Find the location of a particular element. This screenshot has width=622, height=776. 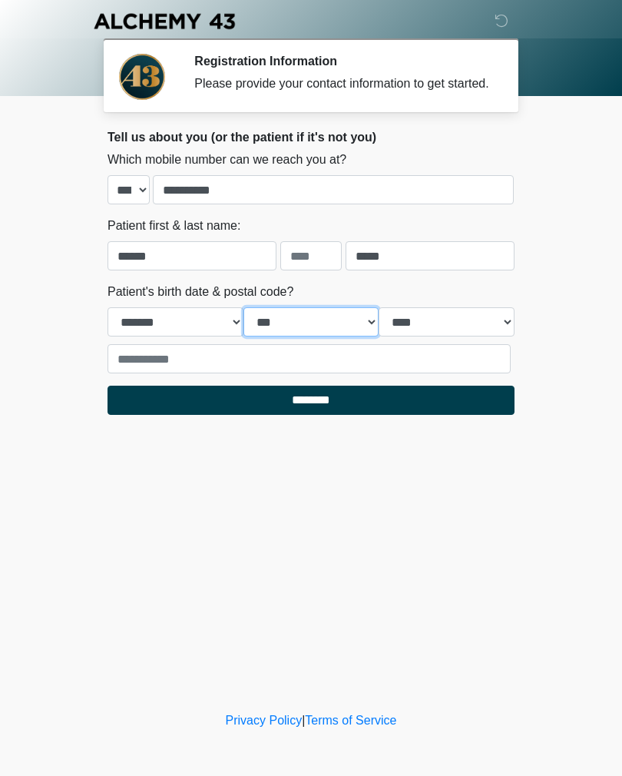

label: Which mobile number can we reach you at? is located at coordinates (227, 160).